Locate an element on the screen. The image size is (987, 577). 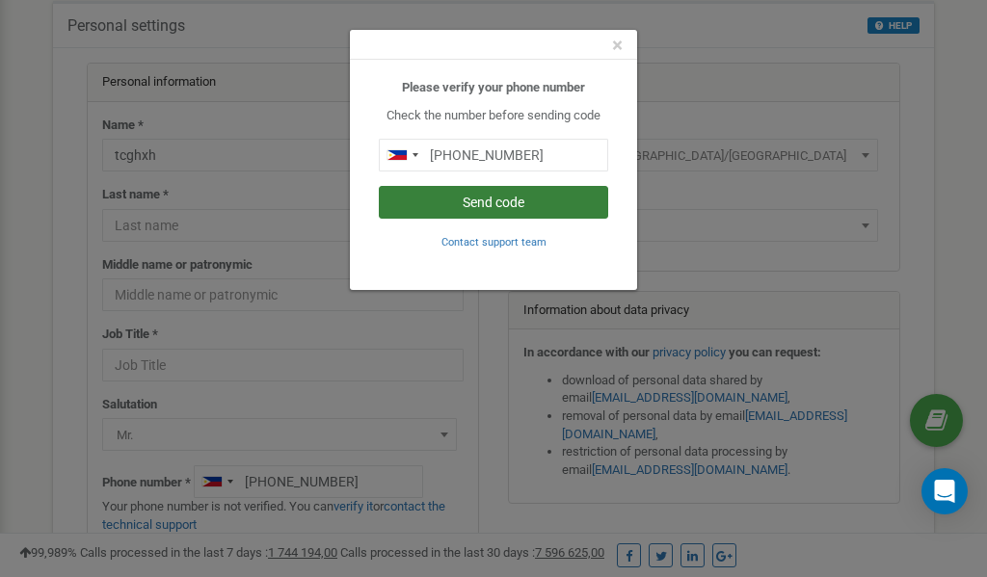
div: Telephone country code is located at coordinates (402, 155).